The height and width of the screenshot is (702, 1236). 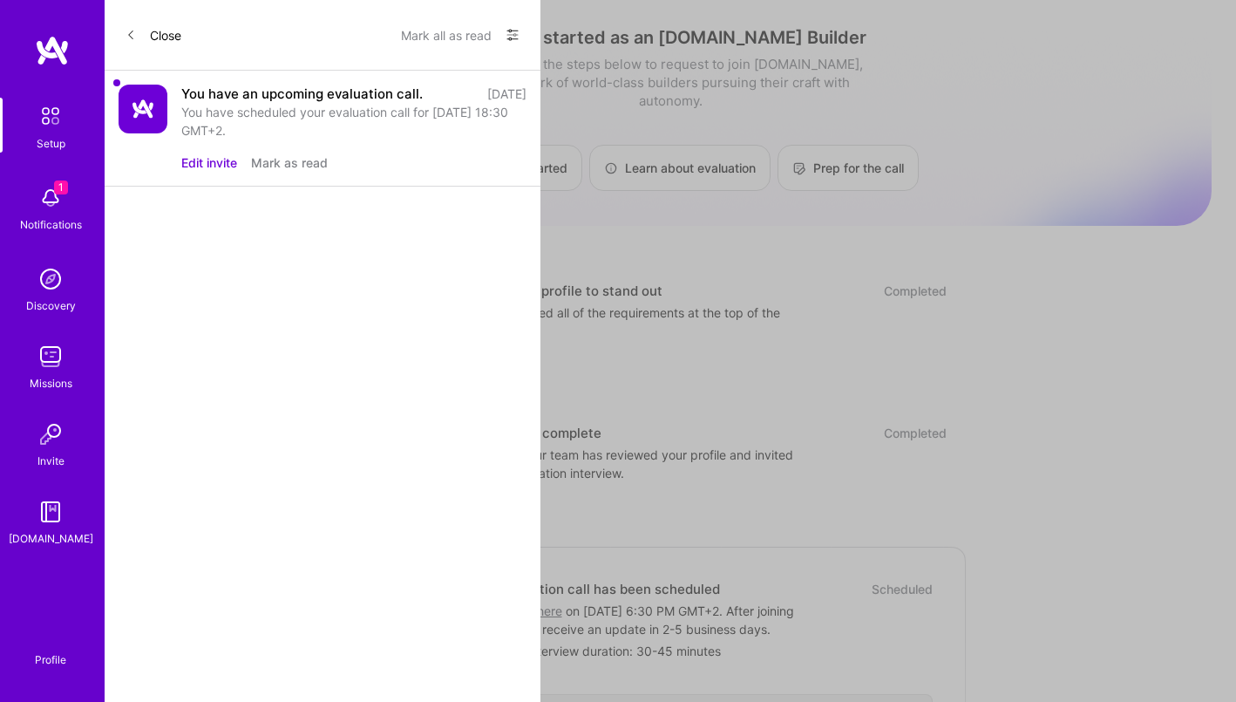 I want to click on img: teamwork, so click(x=51, y=356).